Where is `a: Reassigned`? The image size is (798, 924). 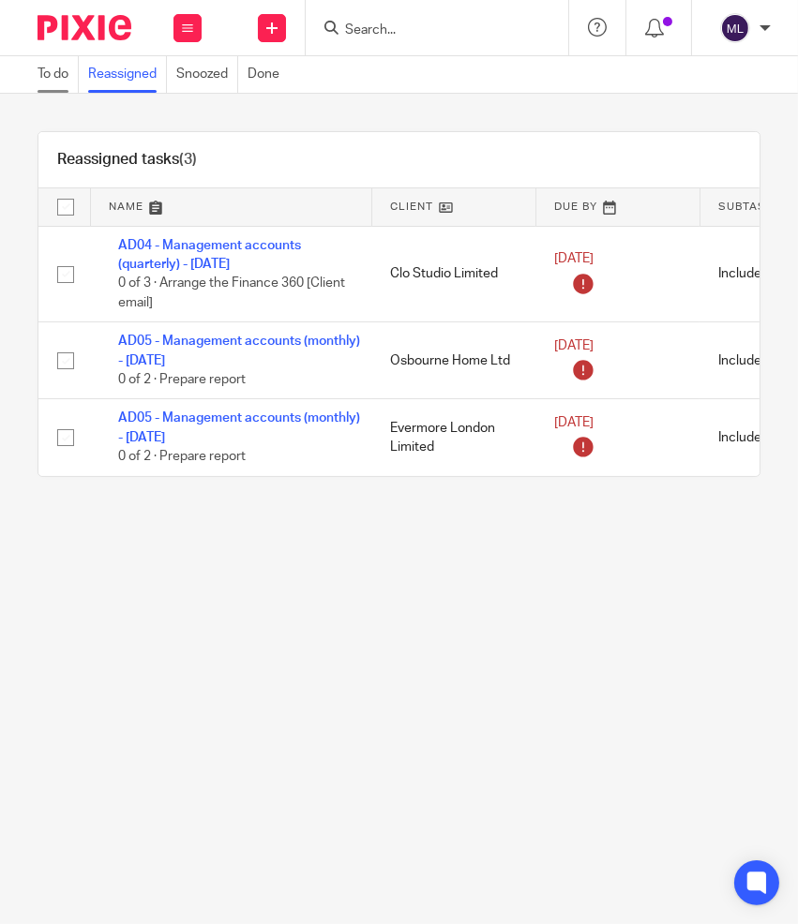 a: Reassigned is located at coordinates (127, 74).